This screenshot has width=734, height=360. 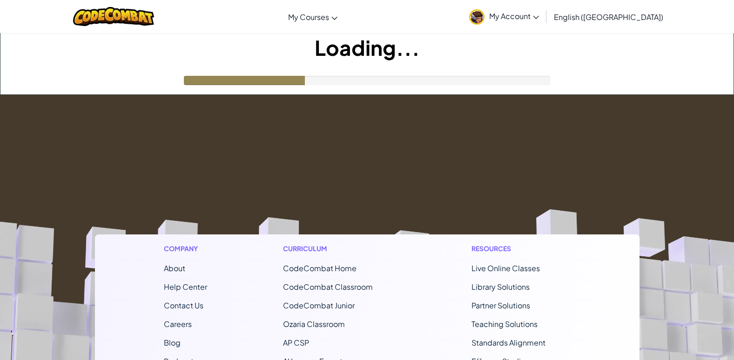 What do you see at coordinates (327, 287) in the screenshot?
I see `a: CodeCombat Classroom` at bounding box center [327, 287].